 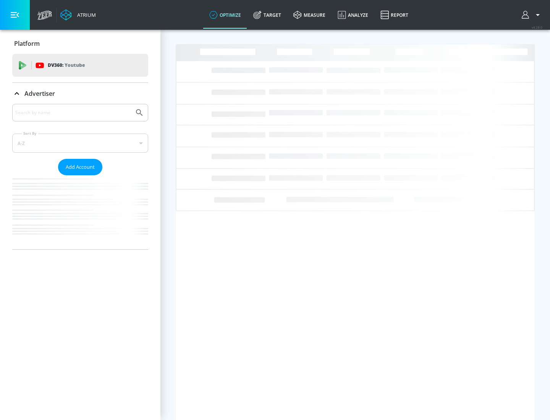 What do you see at coordinates (27, 44) in the screenshot?
I see `p: Platform` at bounding box center [27, 44].